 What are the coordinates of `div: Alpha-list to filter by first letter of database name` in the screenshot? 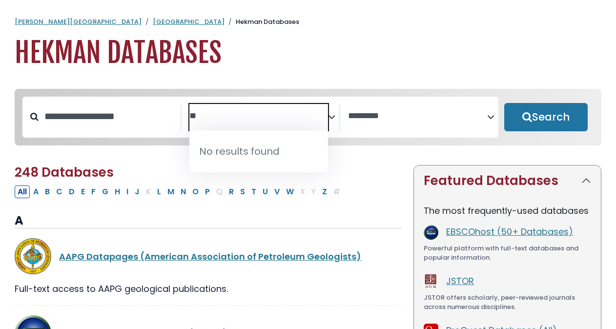 It's located at (179, 191).